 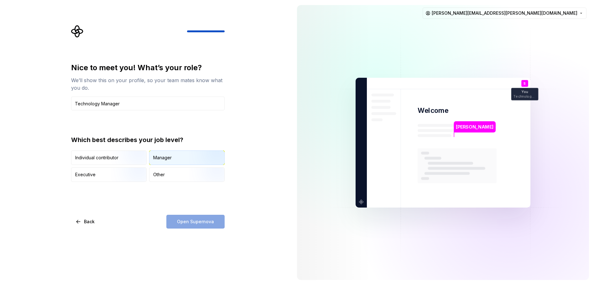 What do you see at coordinates (433, 110) in the screenshot?
I see `p: Welcome` at bounding box center [433, 110].